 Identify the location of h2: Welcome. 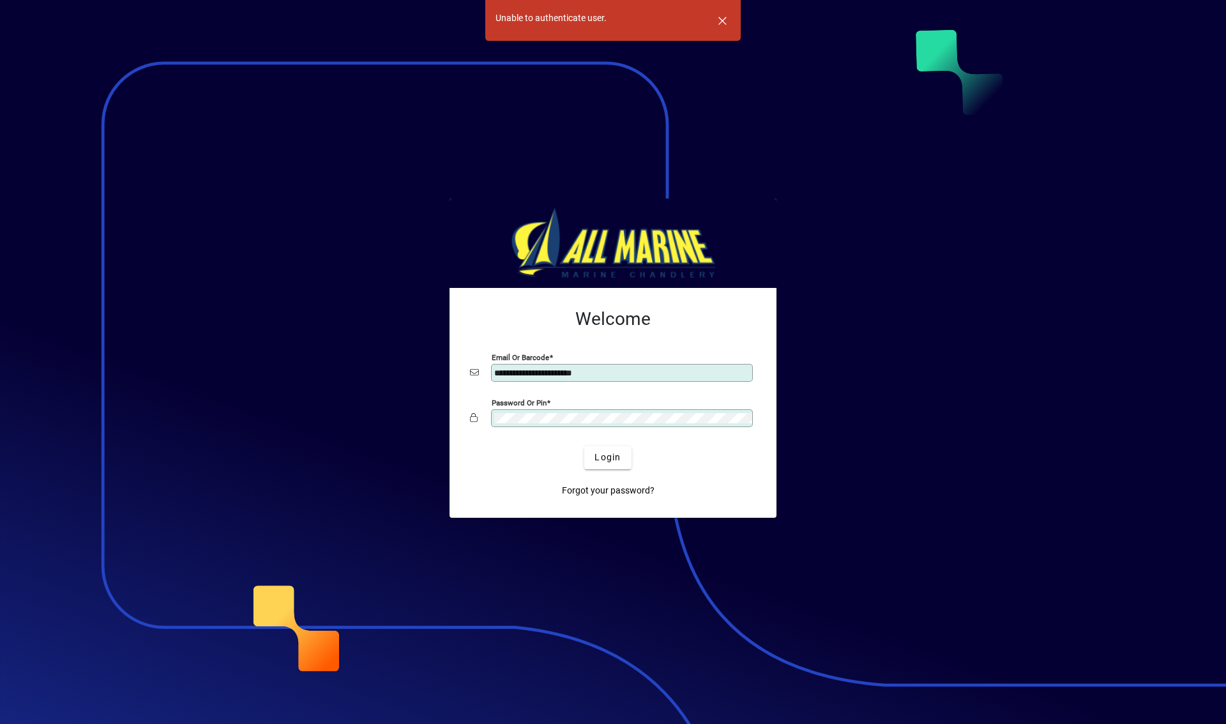
(613, 319).